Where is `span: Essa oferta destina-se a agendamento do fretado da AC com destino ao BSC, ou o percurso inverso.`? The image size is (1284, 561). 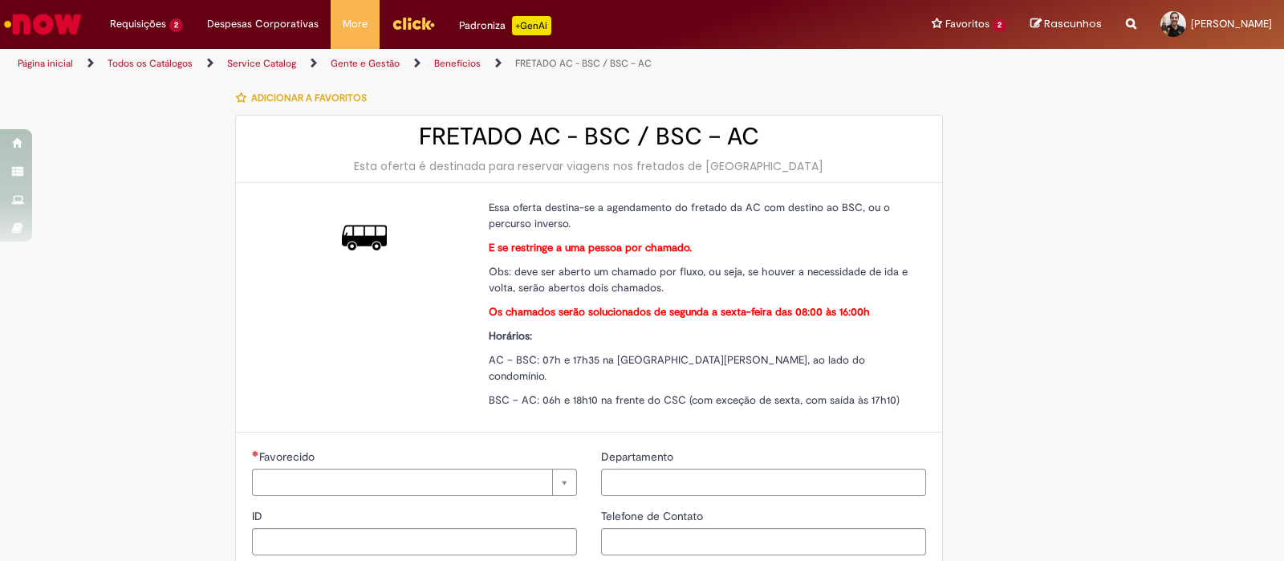
span: Essa oferta destina-se a agendamento do fretado da AC com destino ao BSC, ou o percurso inverso. is located at coordinates (689, 215).